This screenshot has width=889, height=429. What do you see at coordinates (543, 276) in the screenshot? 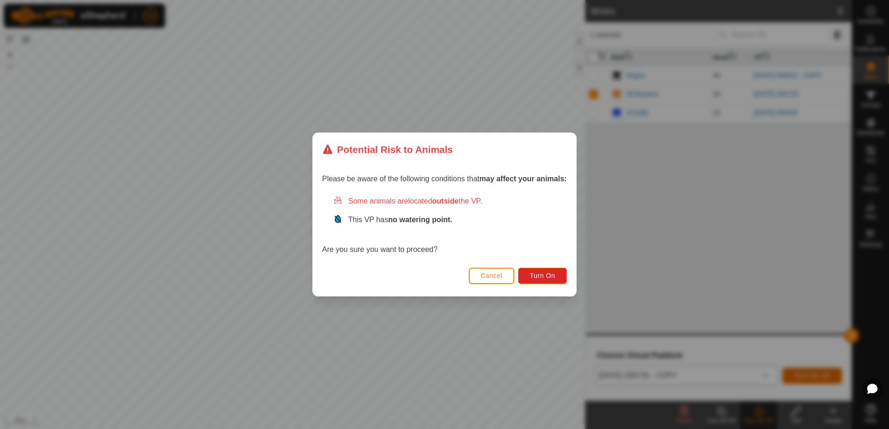
I see `span: Turn On` at bounding box center [543, 276].